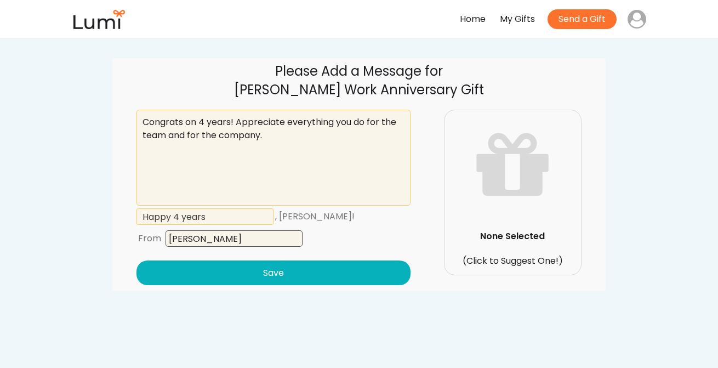 This screenshot has width=718, height=368. Describe the element at coordinates (582, 19) in the screenshot. I see `button: Send a Gift` at that location.